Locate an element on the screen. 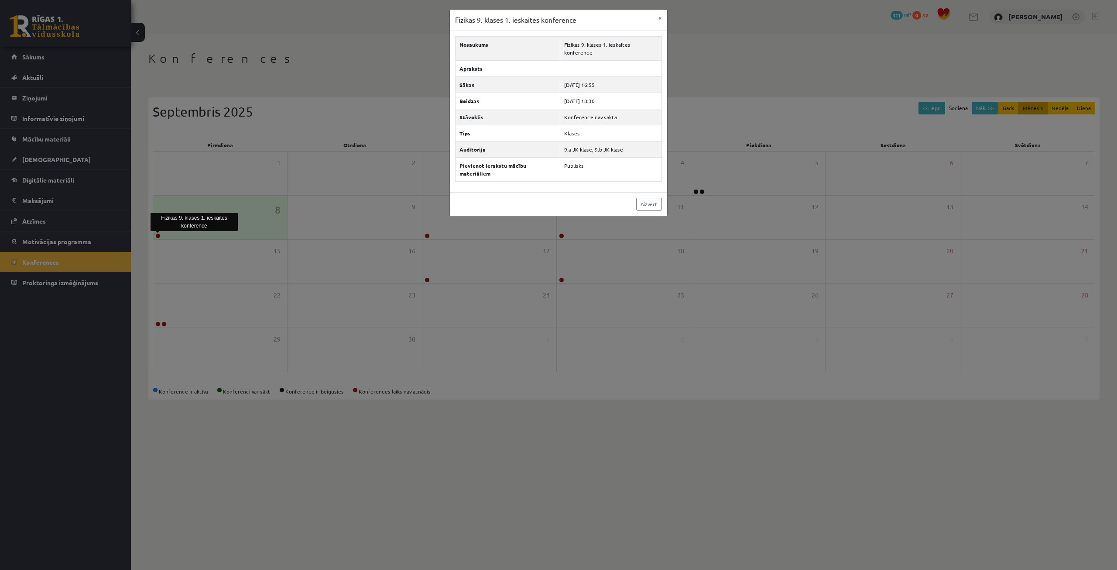 The image size is (1117, 570). th: Stāvoklis is located at coordinates (508, 117).